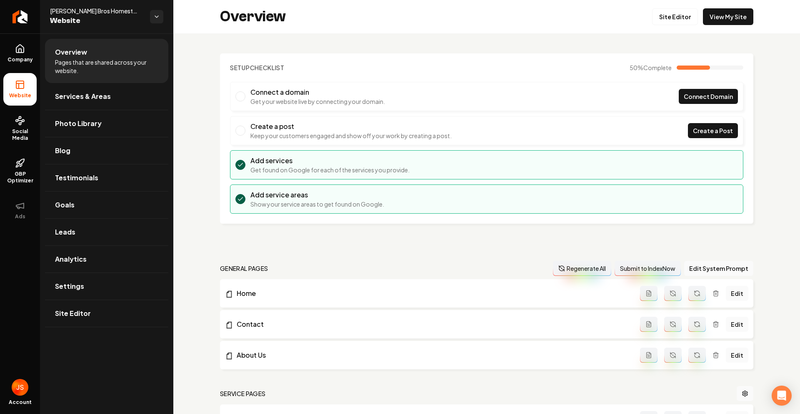 This screenshot has height=414, width=800. Describe the element at coordinates (257, 68) in the screenshot. I see `h2: Checklist` at that location.